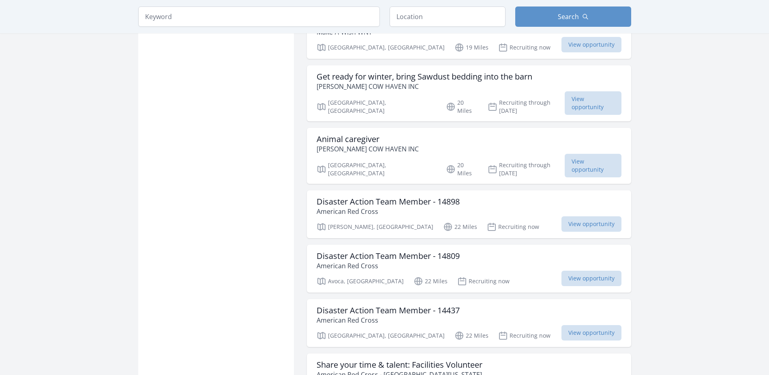  Describe the element at coordinates (388, 310) in the screenshot. I see `h3: Disaster Action Team Member - 14437` at that location.